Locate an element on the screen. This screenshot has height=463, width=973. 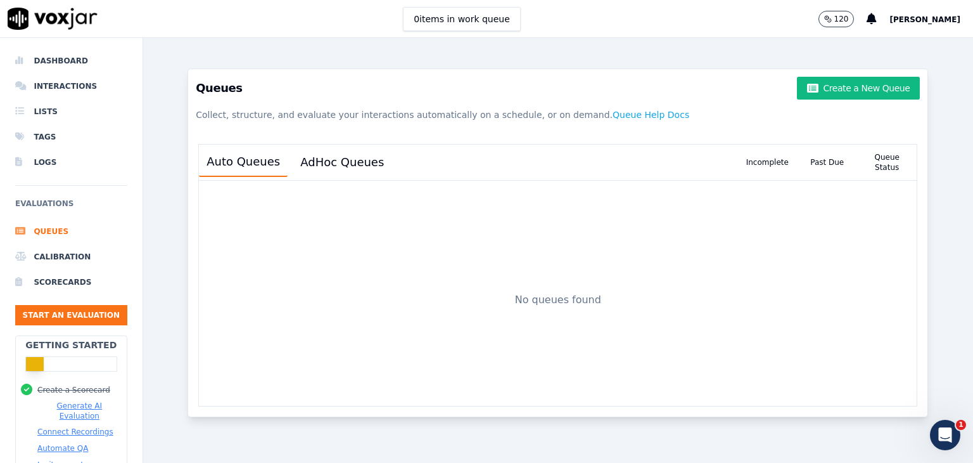
button: Start an Evaluation is located at coordinates (71, 315).